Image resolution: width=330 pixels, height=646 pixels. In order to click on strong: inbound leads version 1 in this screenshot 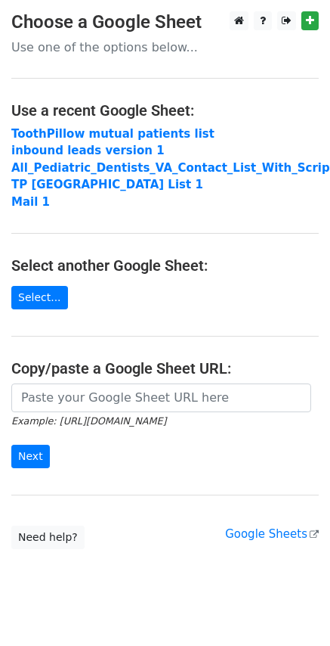, I will do `click(88, 150)`.